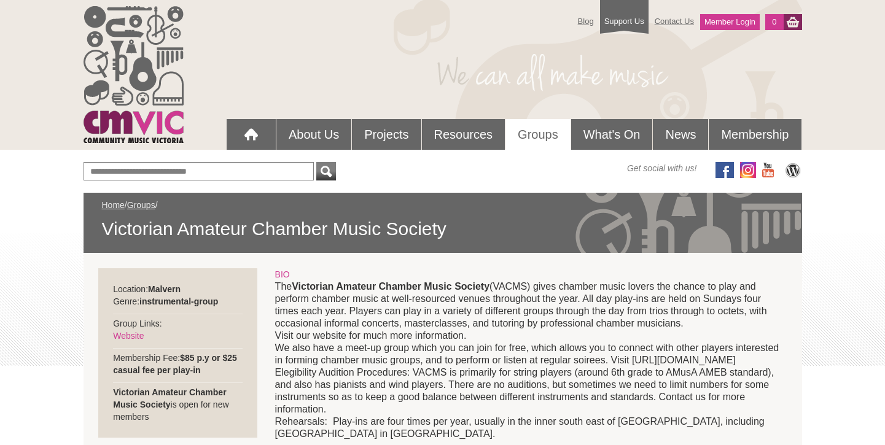  I want to click on img: cmvic_logo.png, so click(133, 74).